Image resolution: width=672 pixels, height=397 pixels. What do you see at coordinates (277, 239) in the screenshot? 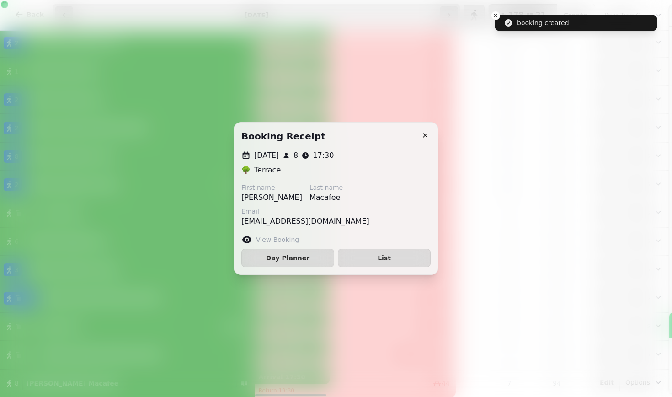
I see `label: View Booking` at bounding box center [277, 239].